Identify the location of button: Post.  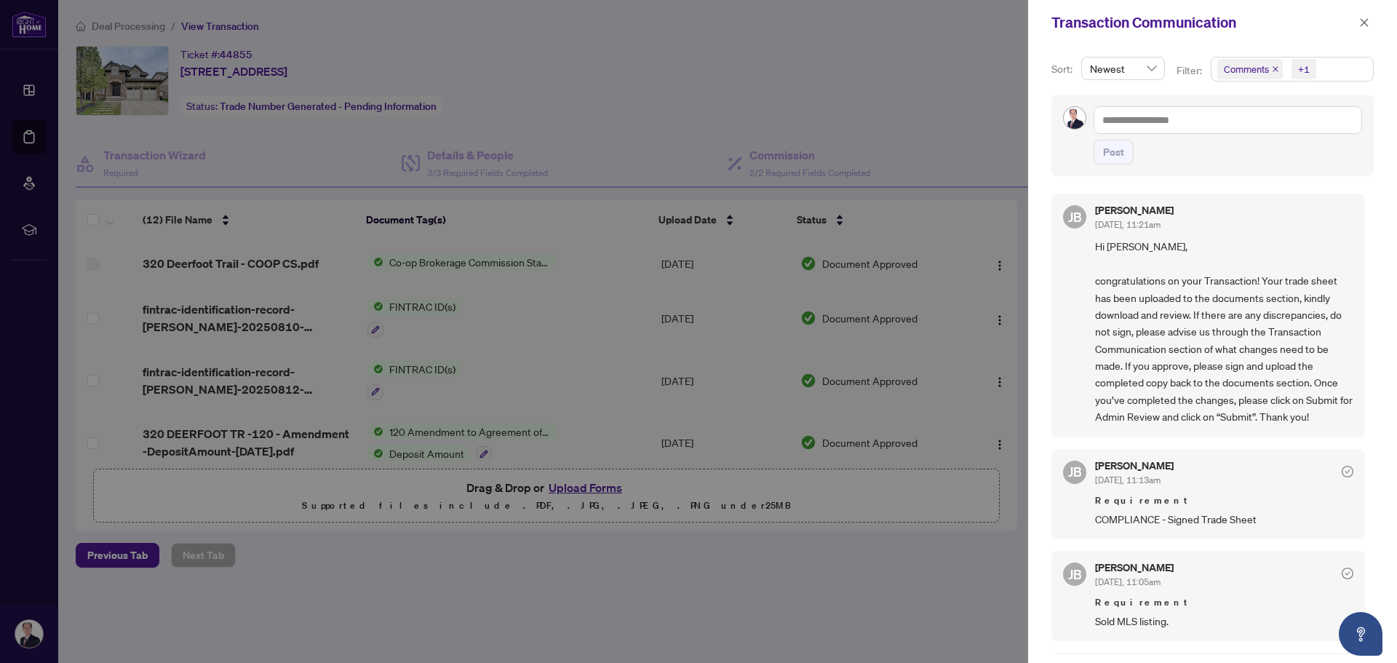
(1113, 152).